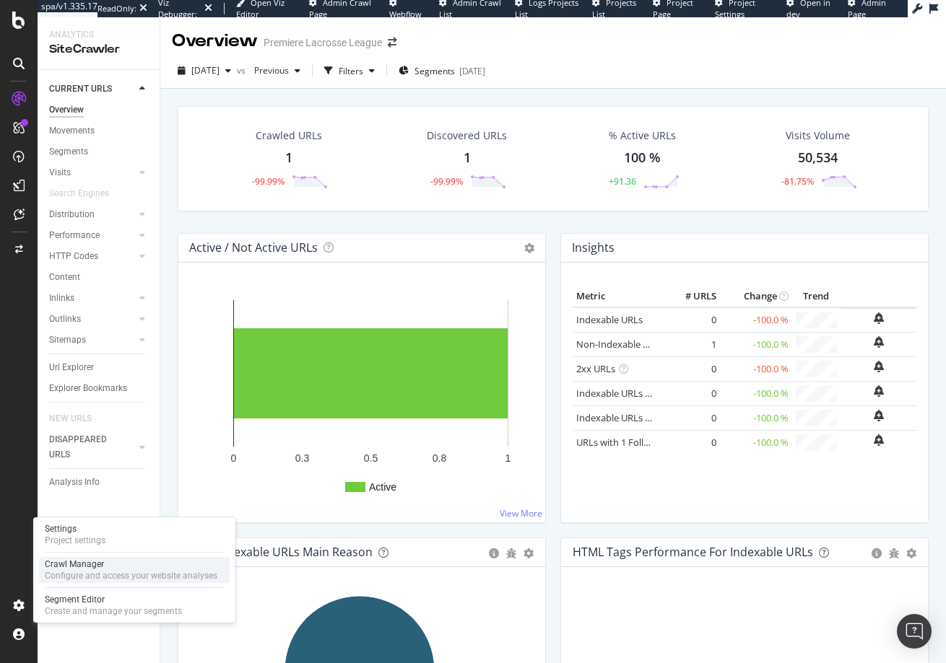  I want to click on a: CURRENT URLS, so click(92, 89).